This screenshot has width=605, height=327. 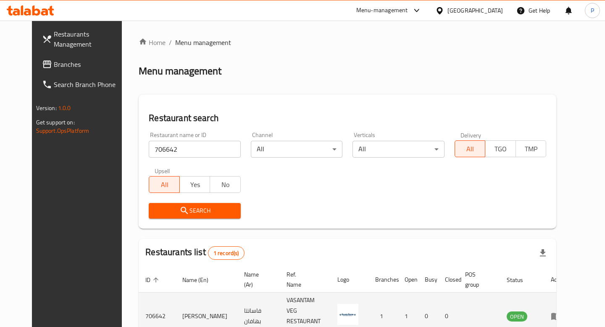 I want to click on label: Delivery, so click(x=471, y=135).